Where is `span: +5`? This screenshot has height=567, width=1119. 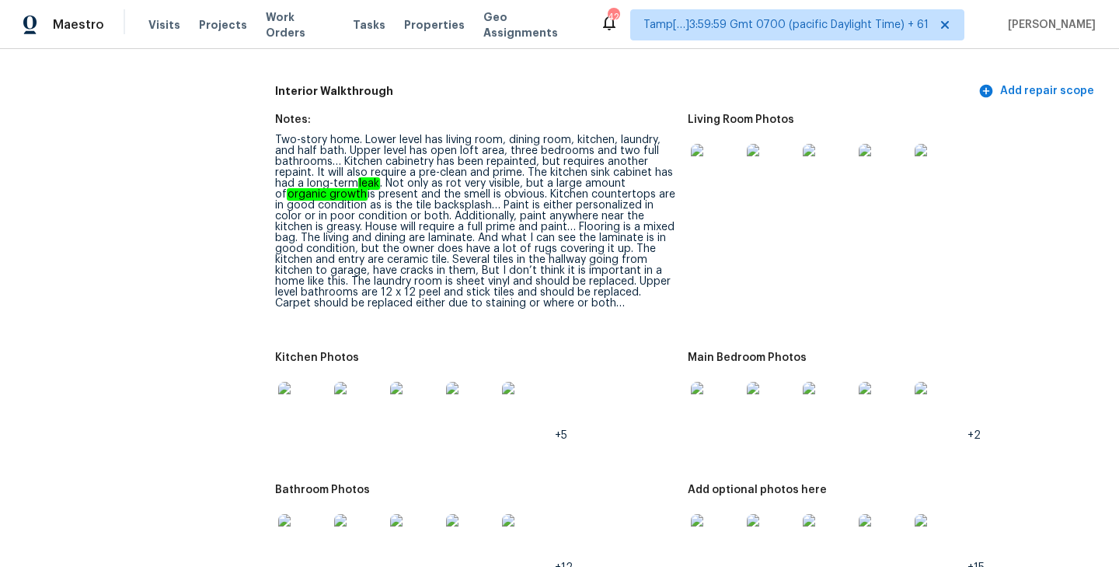 span: +5 is located at coordinates (561, 435).